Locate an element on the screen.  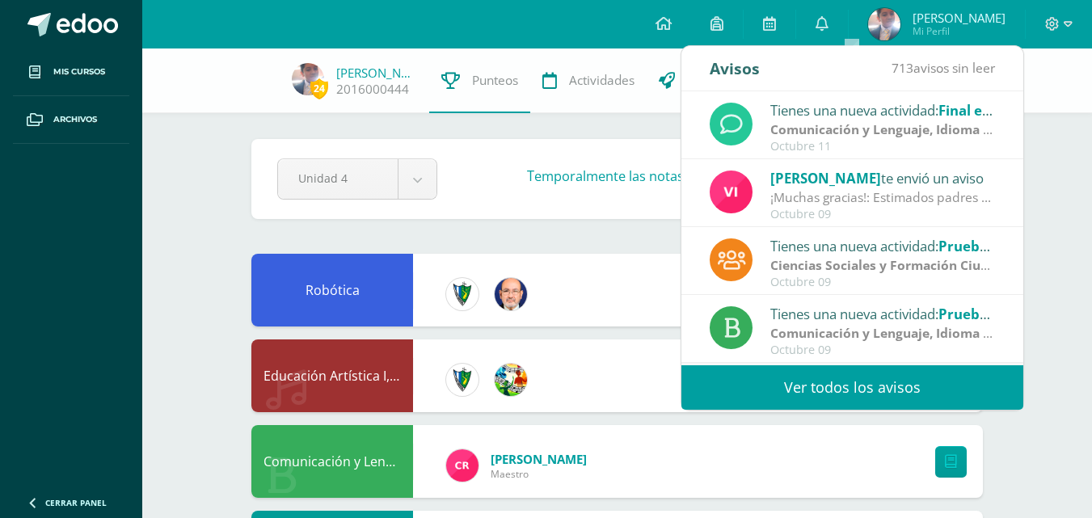
a: Archivos is located at coordinates (71, 120).